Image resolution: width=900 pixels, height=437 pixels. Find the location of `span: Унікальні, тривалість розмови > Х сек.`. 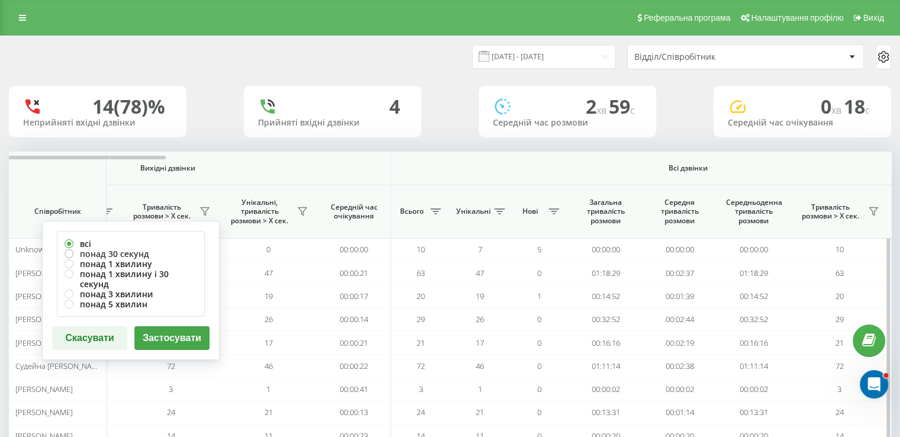

span: Унікальні, тривалість розмови > Х сек. is located at coordinates (259, 211).